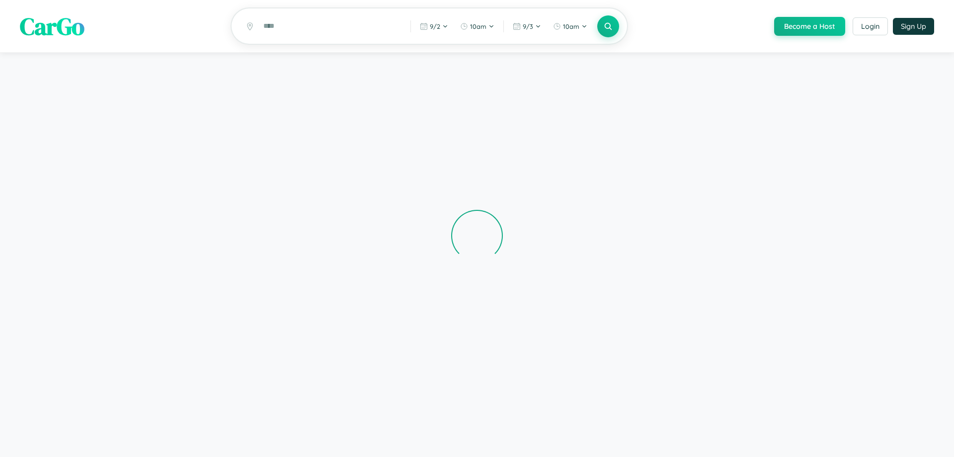 This screenshot has width=954, height=457. What do you see at coordinates (870, 26) in the screenshot?
I see `button: Login` at bounding box center [870, 26].